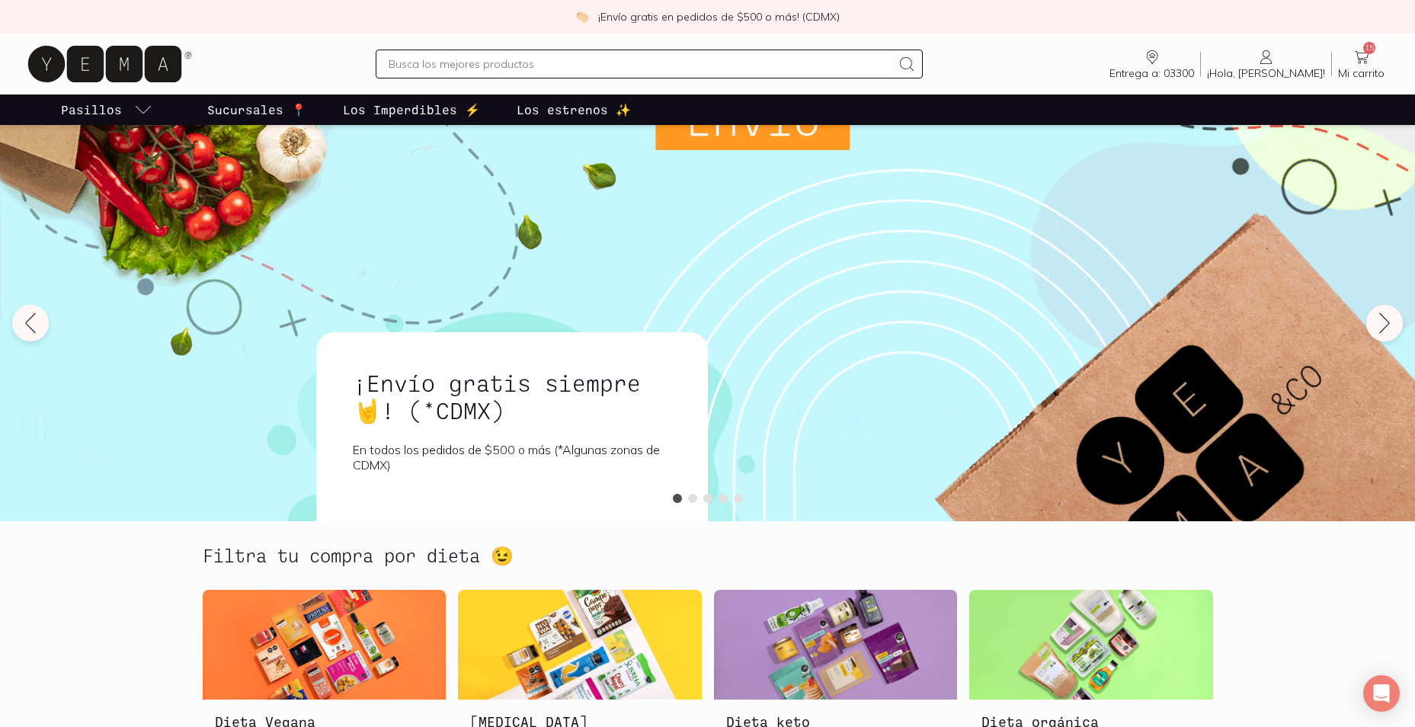  What do you see at coordinates (411, 110) in the screenshot?
I see `p: Los Imperdibles ⚡️` at bounding box center [411, 110].